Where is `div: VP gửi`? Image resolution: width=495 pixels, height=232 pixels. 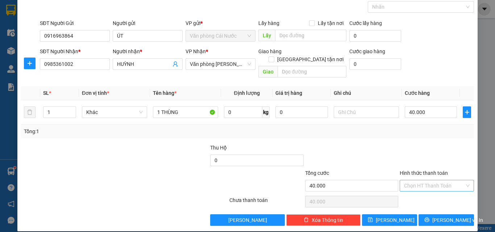 div: VP gửi is located at coordinates (220, 23).